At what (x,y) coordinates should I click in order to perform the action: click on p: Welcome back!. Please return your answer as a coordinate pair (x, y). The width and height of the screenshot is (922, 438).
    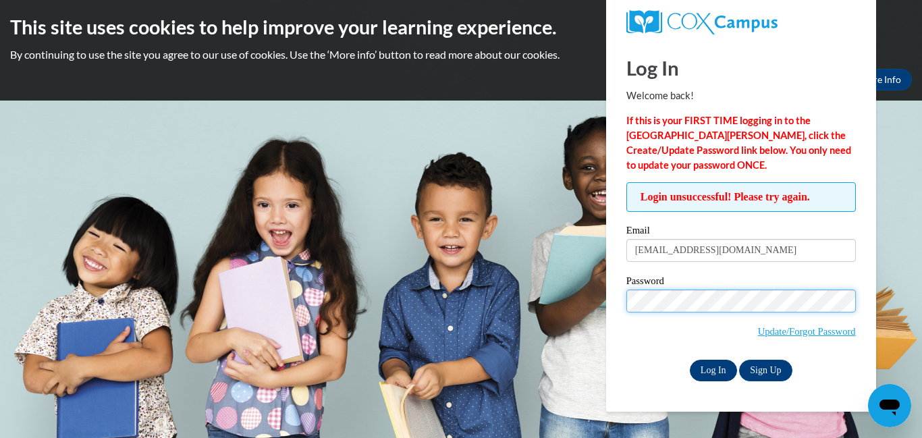
    Looking at the image, I should click on (741, 96).